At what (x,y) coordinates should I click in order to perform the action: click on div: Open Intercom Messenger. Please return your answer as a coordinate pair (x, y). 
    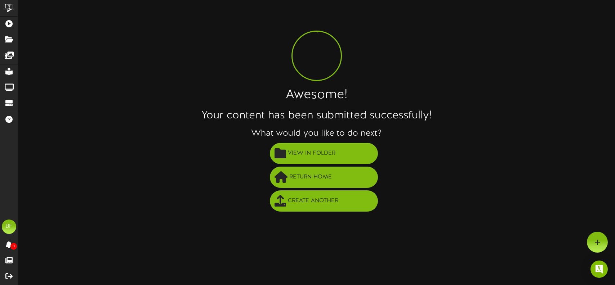
    Looking at the image, I should click on (599, 269).